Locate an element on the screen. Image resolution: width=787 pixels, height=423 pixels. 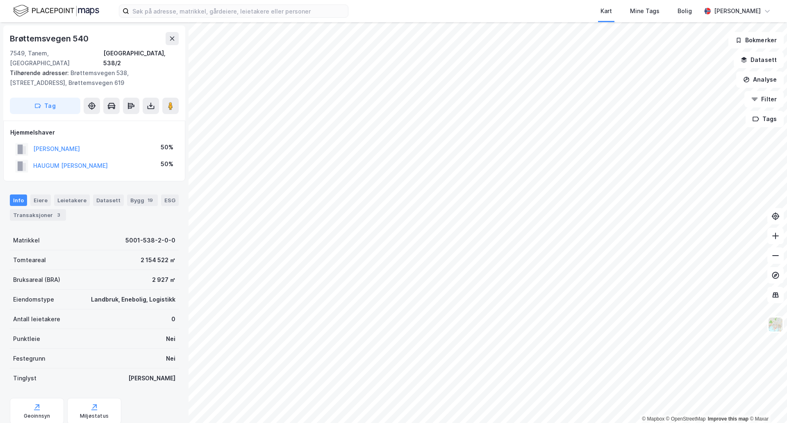
div: Info is located at coordinates (18, 200).